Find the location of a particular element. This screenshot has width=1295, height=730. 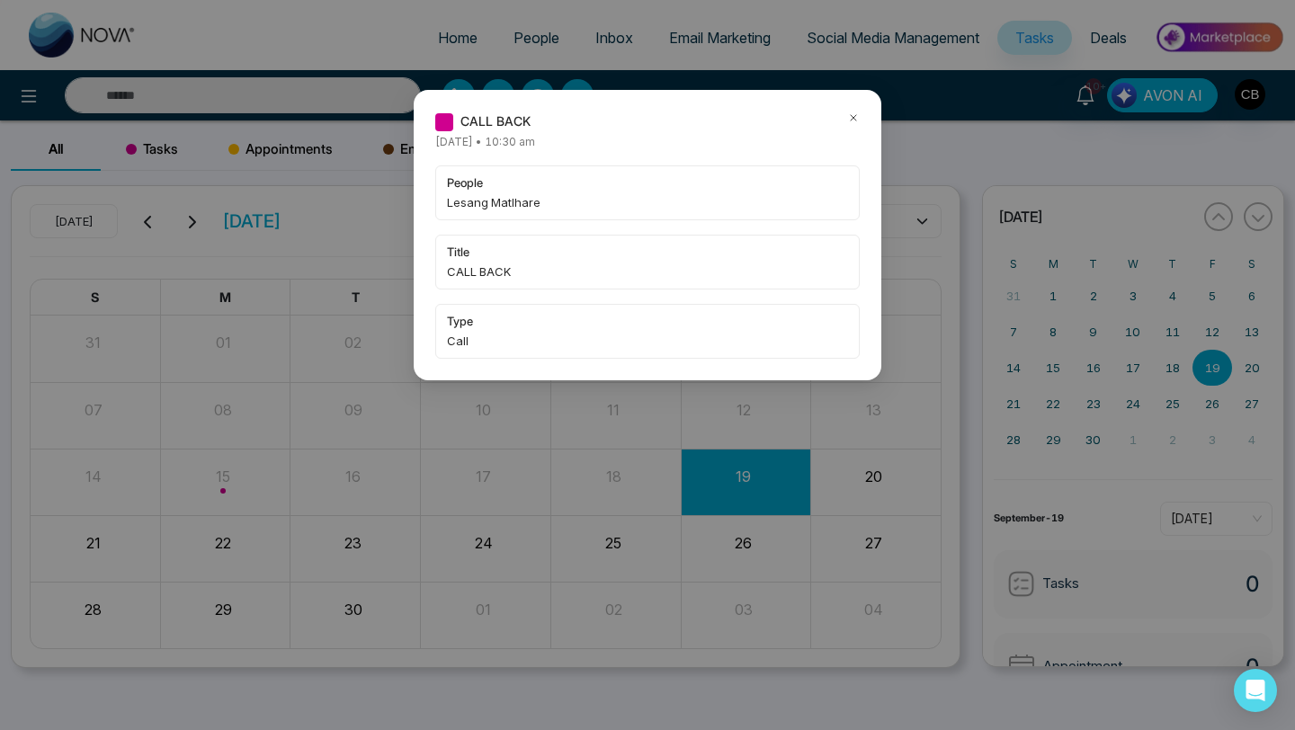

span: title is located at coordinates (648, 252).